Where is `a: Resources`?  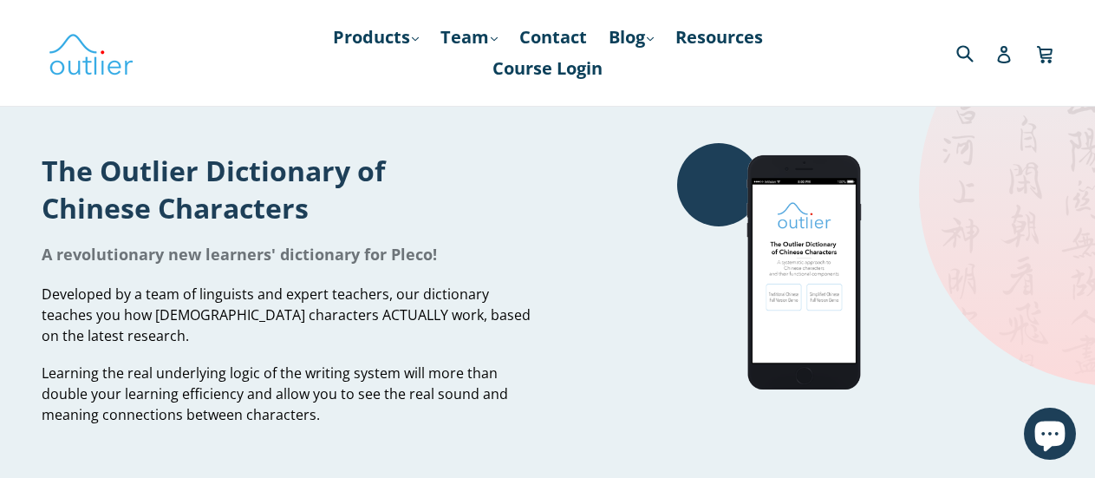
a: Resources is located at coordinates (719, 37).